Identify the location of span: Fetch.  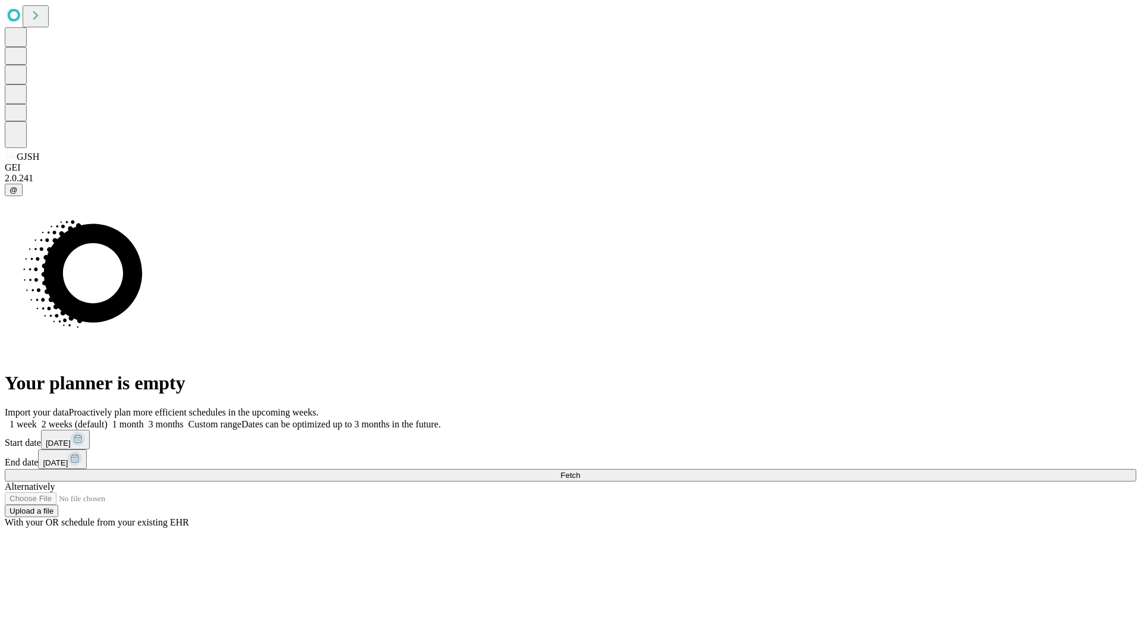
(570, 475).